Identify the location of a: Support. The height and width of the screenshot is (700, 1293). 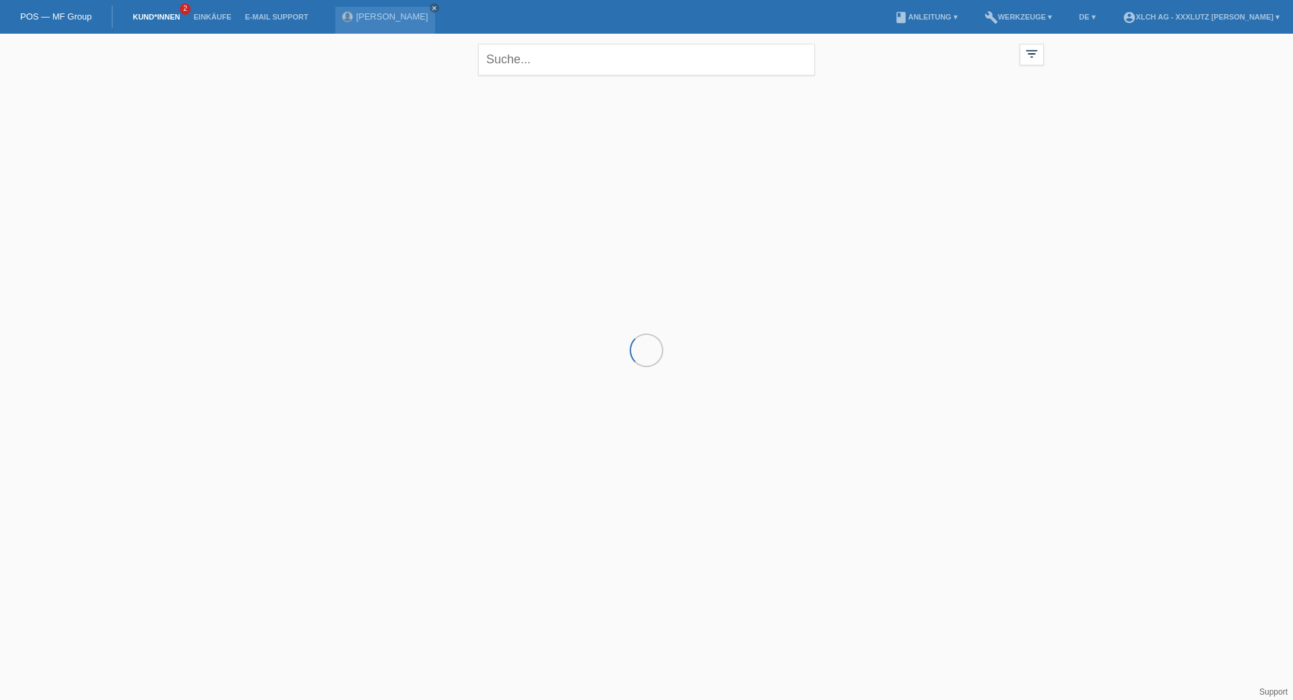
(1273, 691).